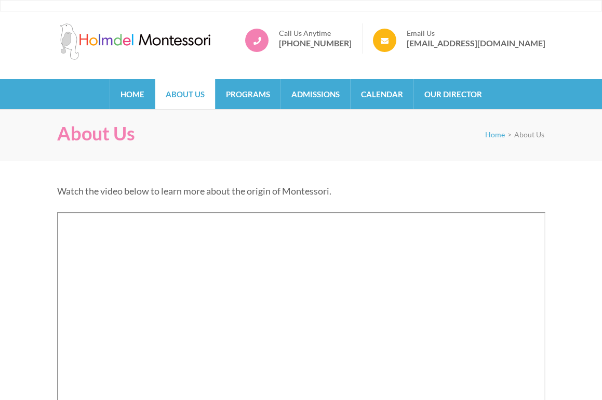 The width and height of the screenshot is (602, 400). Describe the element at coordinates (135, 42) in the screenshot. I see `img: Holmdel Montessori School` at that location.